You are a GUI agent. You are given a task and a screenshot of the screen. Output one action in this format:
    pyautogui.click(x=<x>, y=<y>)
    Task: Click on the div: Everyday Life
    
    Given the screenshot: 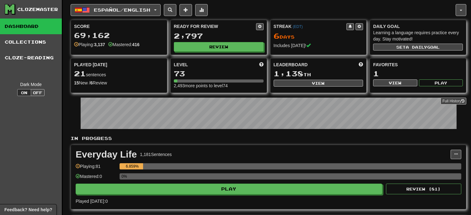 What is the action you would take?
    pyautogui.click(x=106, y=155)
    